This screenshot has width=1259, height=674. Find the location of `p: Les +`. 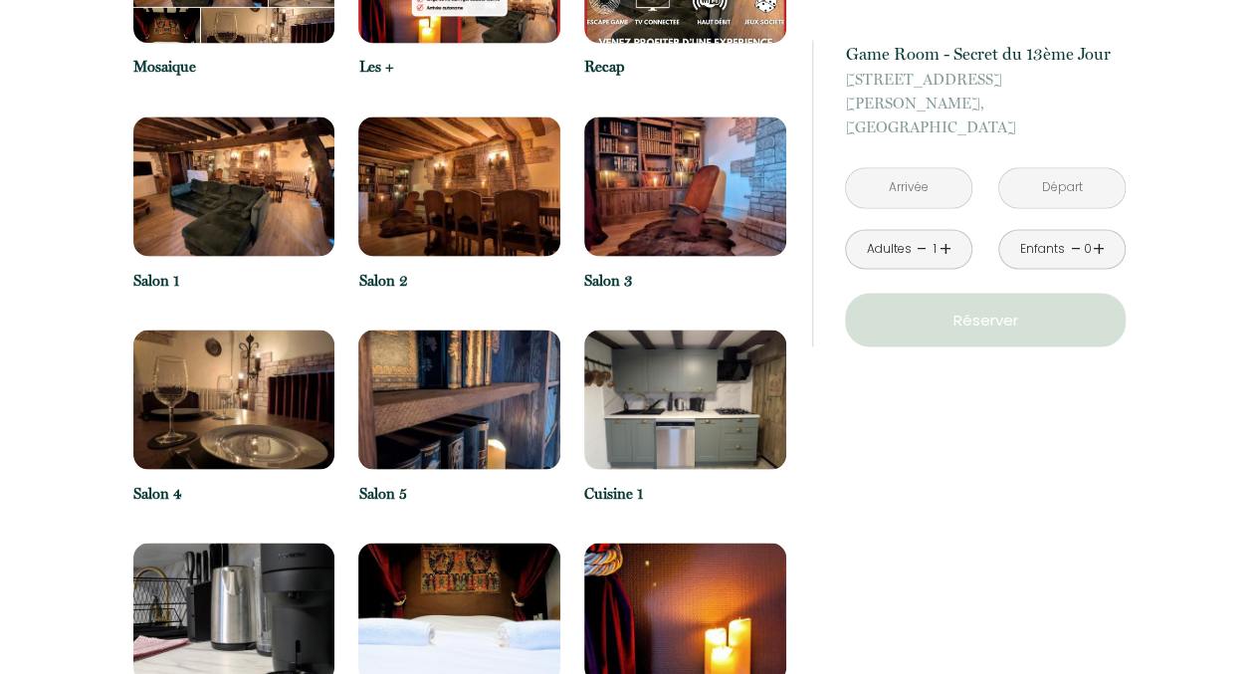

p: Les + is located at coordinates (459, 67).